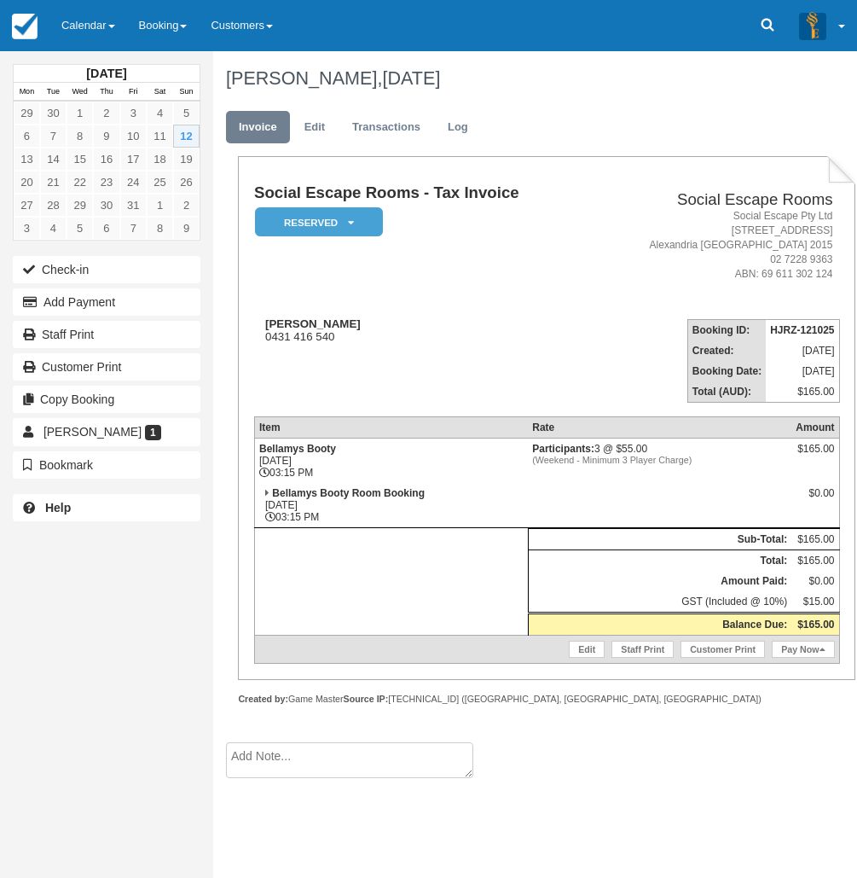  What do you see at coordinates (160, 182) in the screenshot?
I see `a: 25` at bounding box center [160, 182].